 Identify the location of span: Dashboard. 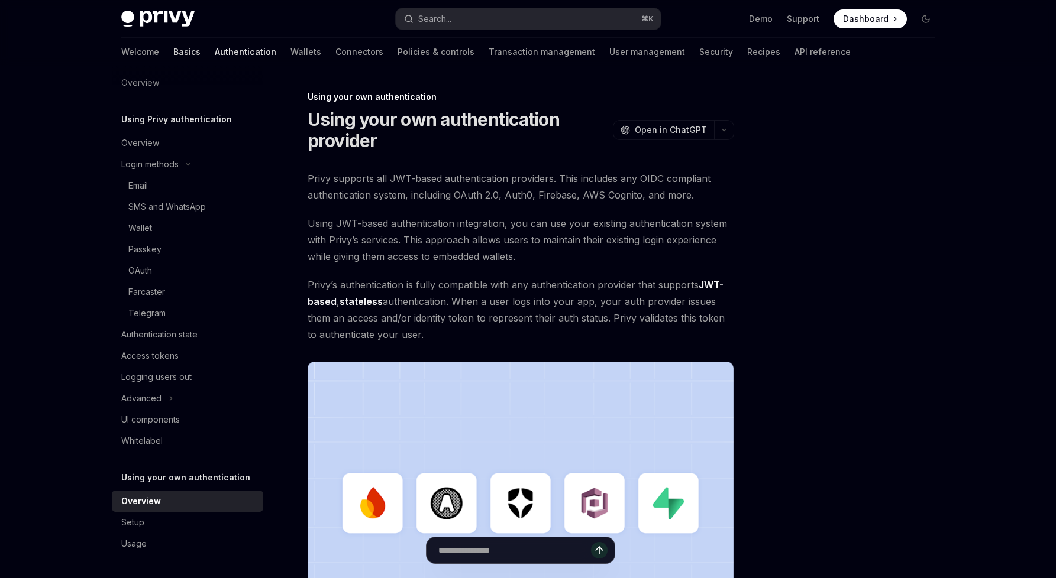
(865, 19).